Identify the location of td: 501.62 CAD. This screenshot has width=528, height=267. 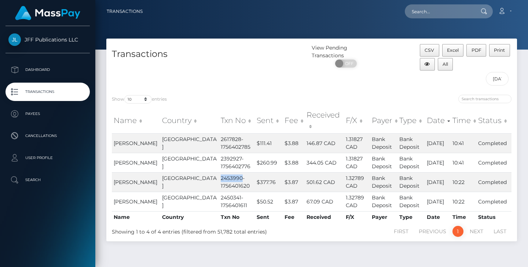
(324, 182).